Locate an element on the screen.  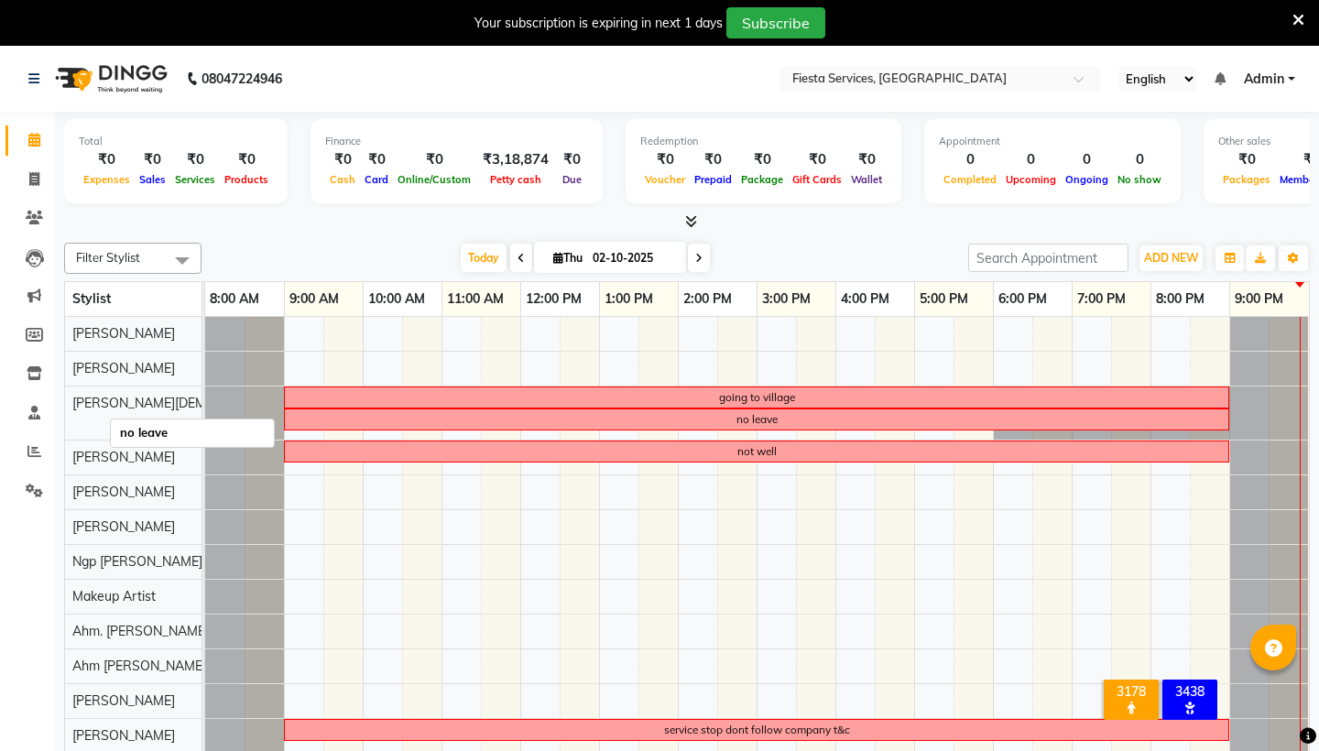
div: 3438 is located at coordinates (1189, 691).